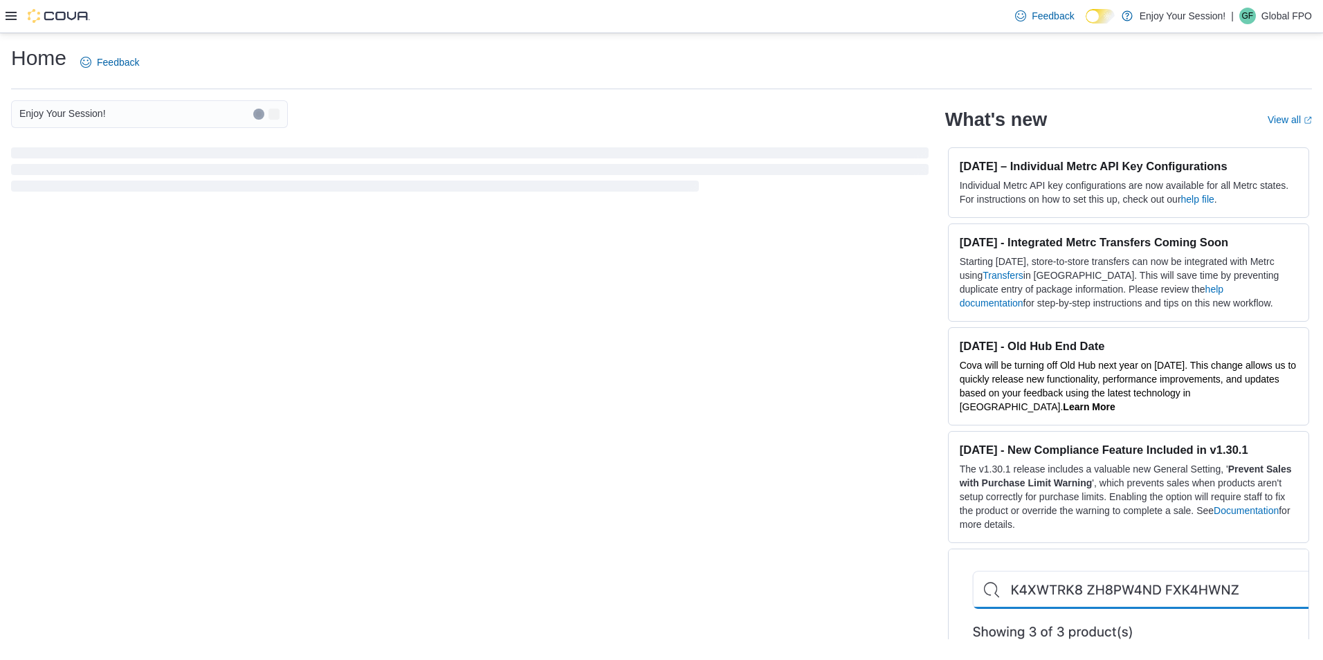 The image size is (1323, 660). Describe the element at coordinates (1129, 192) in the screenshot. I see `p: Individual Metrc API key configurations are now available for all Metrc states. For instructions ...` at that location.